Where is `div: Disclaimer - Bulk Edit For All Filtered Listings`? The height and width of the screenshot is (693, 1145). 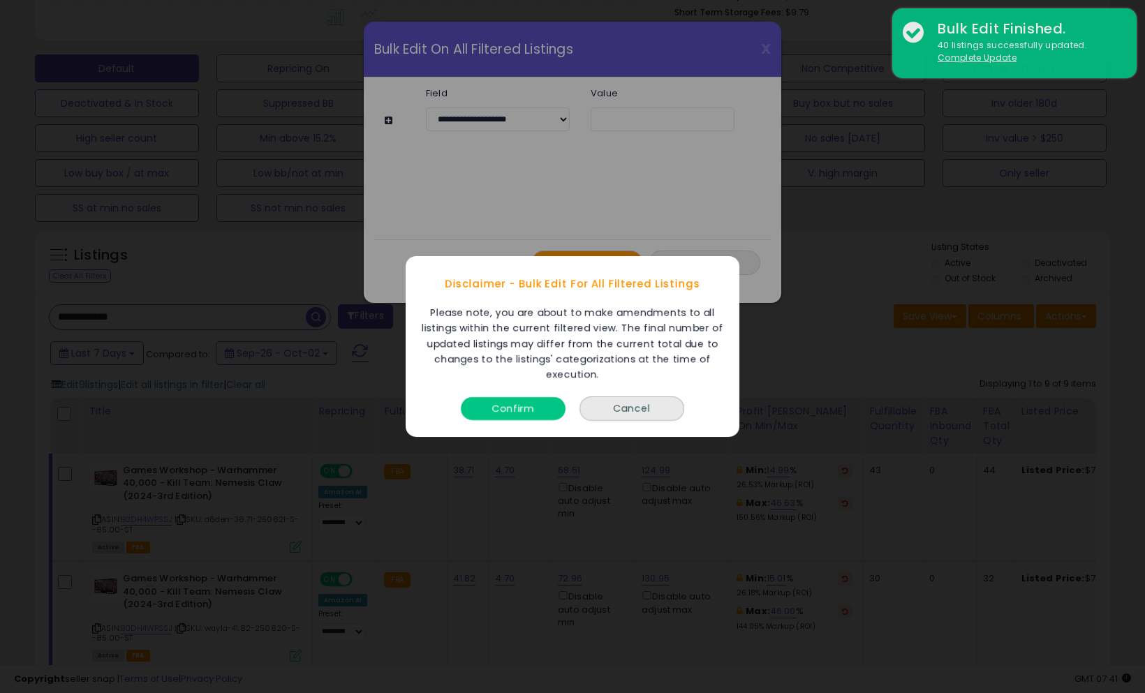
div: Disclaimer - Bulk Edit For All Filtered Listings is located at coordinates (573, 284).